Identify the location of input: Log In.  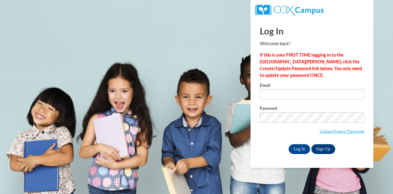
(300, 149).